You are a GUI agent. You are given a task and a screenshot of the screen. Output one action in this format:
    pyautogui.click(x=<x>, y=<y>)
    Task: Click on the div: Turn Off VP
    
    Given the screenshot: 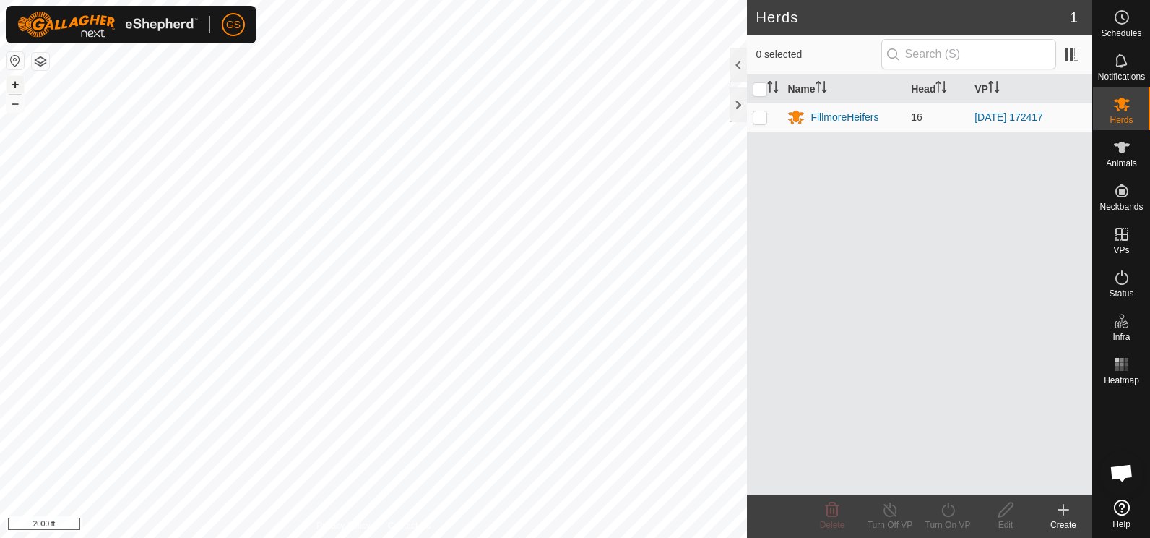 What is the action you would take?
    pyautogui.click(x=890, y=525)
    